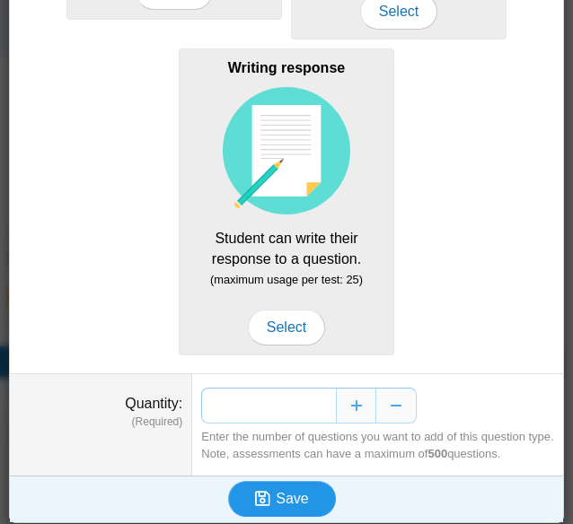 The height and width of the screenshot is (524, 573). I want to click on span: Select, so click(286, 328).